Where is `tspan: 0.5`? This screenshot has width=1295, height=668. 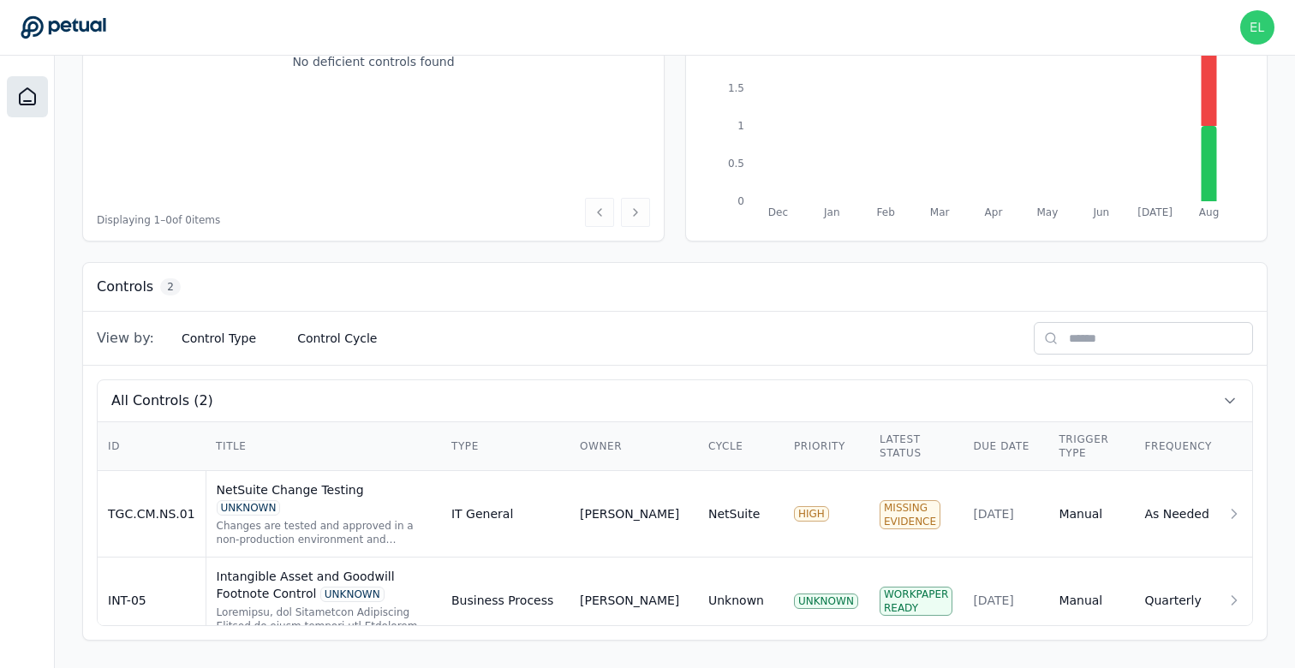 tspan: 0.5 is located at coordinates (736, 164).